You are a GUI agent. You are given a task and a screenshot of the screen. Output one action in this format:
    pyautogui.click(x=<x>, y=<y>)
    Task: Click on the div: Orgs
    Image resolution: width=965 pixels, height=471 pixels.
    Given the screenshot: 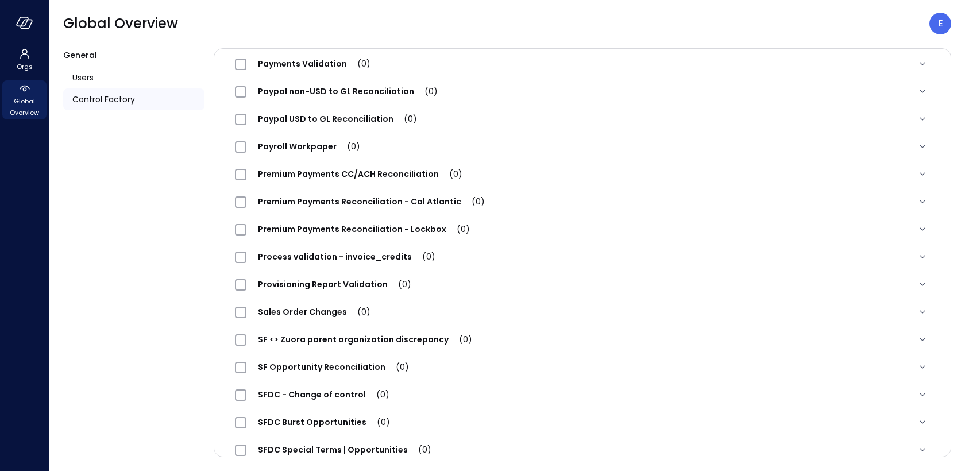 What is the action you would take?
    pyautogui.click(x=24, y=60)
    